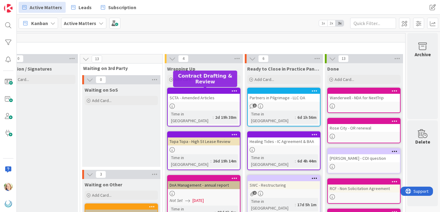 This screenshot has width=440, height=212. What do you see at coordinates (122, 7) in the screenshot?
I see `span: Subscription` at bounding box center [122, 7].